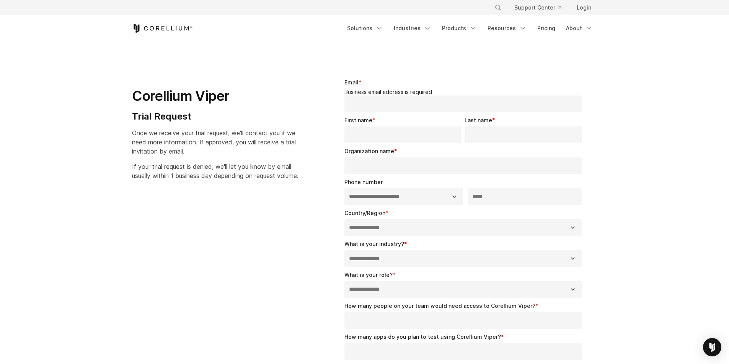 The image size is (729, 364). Describe the element at coordinates (584, 8) in the screenshot. I see `a: Login` at that location.